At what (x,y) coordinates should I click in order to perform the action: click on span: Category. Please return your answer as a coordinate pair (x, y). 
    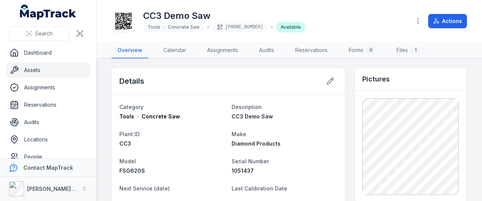
    Looking at the image, I should click on (131, 107).